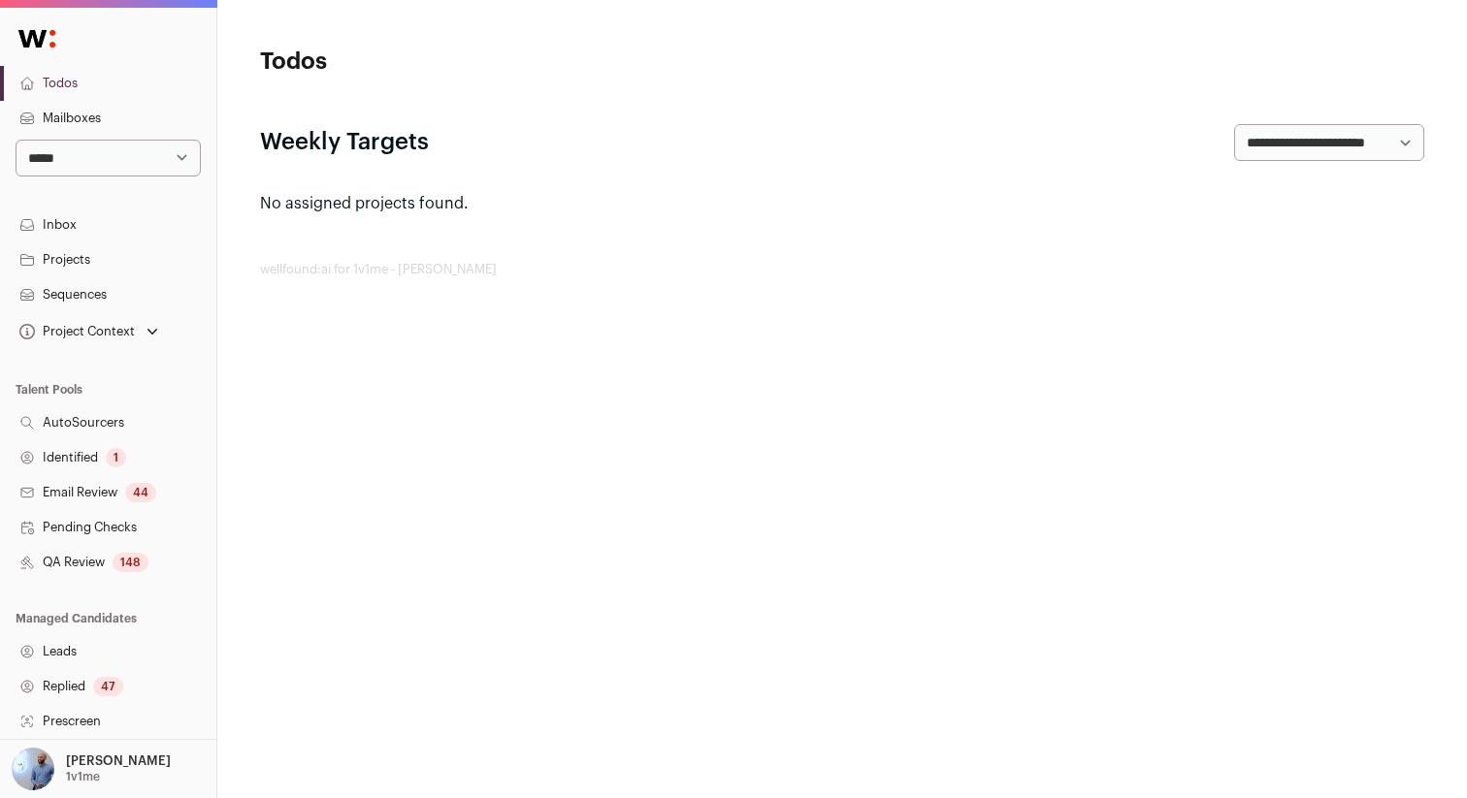  I want to click on div: 1, so click(115, 458).